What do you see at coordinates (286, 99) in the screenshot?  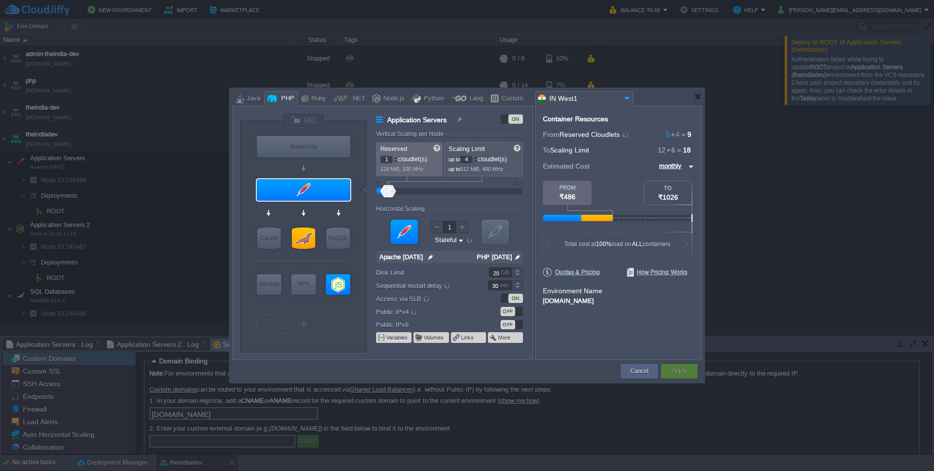 I see `div: PHP` at bounding box center [286, 99].